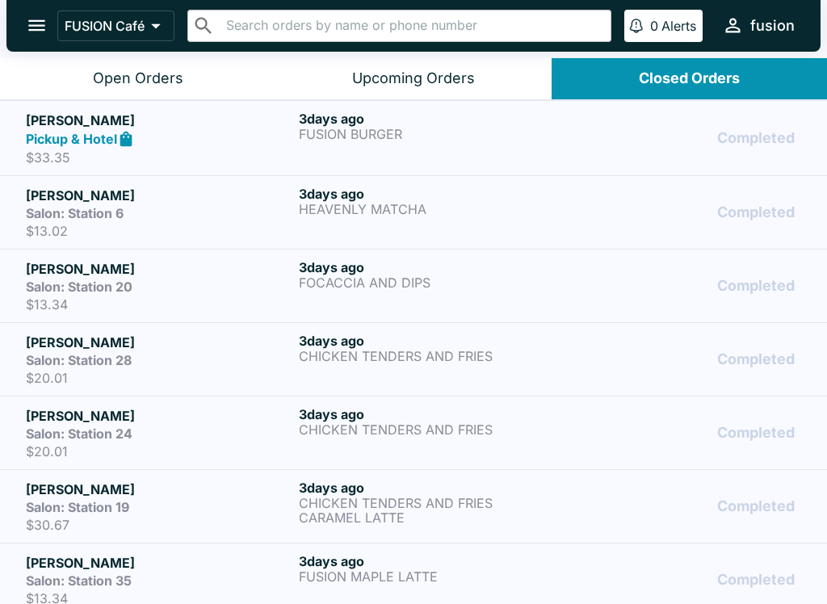 This screenshot has height=604, width=827. What do you see at coordinates (71, 139) in the screenshot?
I see `strong: Pickup & Hotel` at bounding box center [71, 139].